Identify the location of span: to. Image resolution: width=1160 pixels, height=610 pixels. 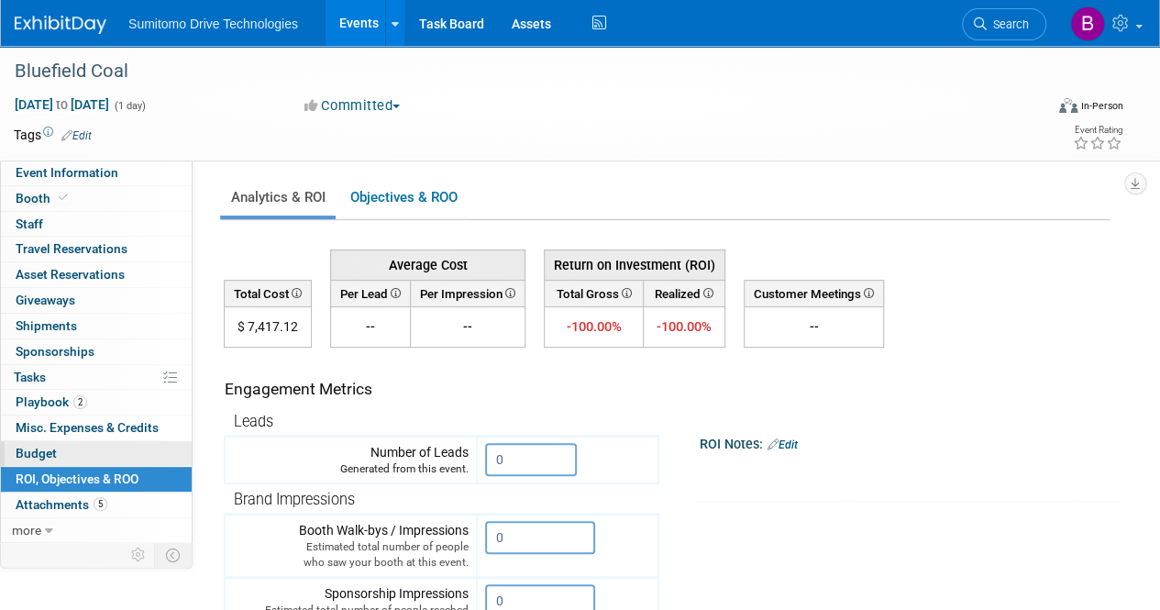
(61, 105).